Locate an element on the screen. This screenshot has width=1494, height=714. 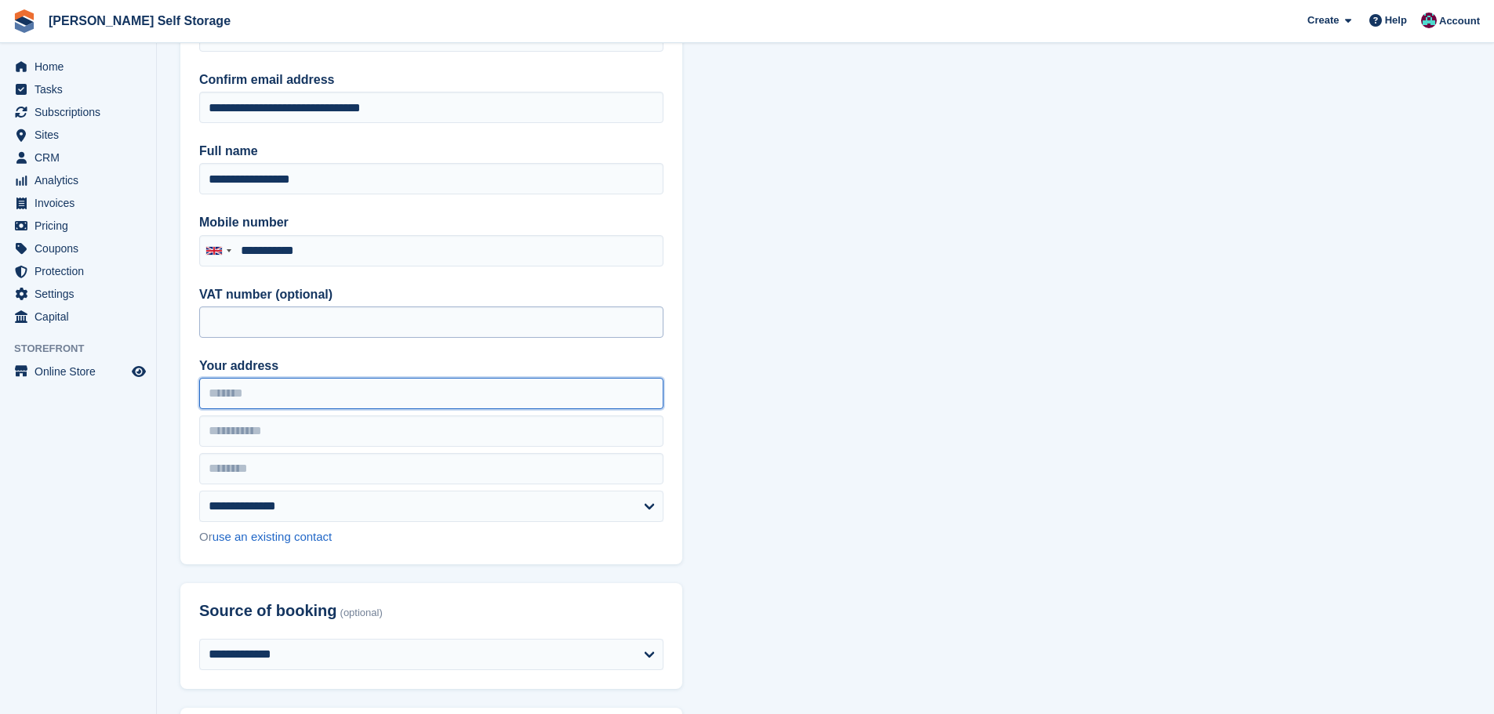
span: Create is located at coordinates (1323, 20).